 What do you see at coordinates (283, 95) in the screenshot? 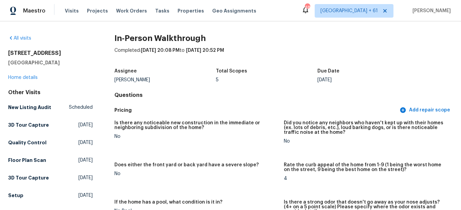
I see `h4: Questions` at bounding box center [283, 95].